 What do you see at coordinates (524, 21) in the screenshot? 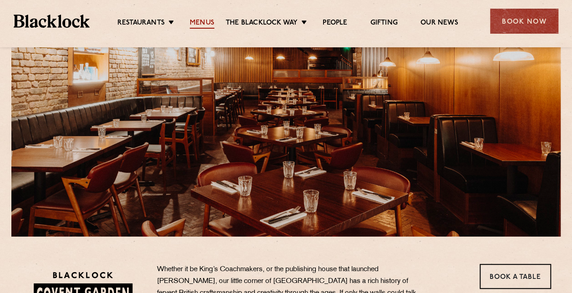
I see `div: Book Now` at bounding box center [524, 21].